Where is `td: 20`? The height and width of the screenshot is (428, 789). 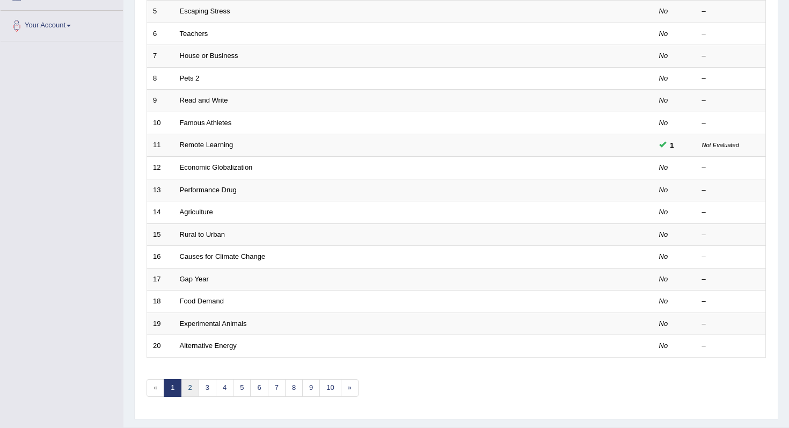 td: 20 is located at coordinates (160, 346).